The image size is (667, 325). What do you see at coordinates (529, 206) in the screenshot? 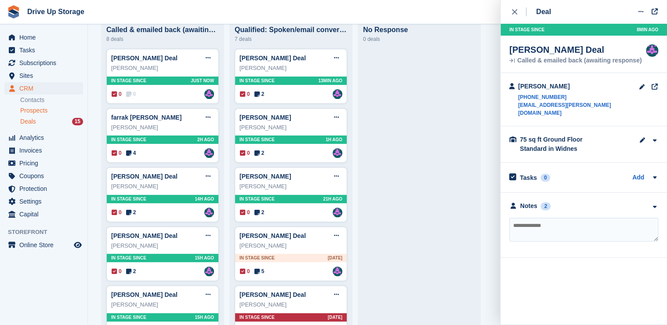
I see `div: Notes` at bounding box center [529, 206].